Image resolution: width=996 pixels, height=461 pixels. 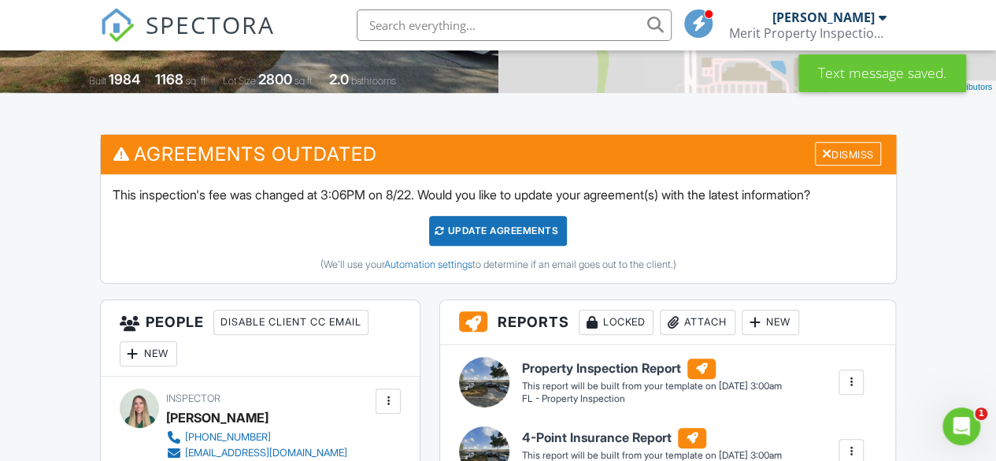 I want to click on span: Lot Size, so click(x=239, y=80).